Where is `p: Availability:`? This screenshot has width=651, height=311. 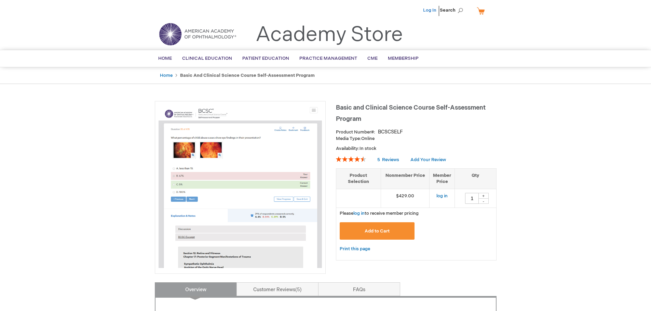
p: Availability: is located at coordinates (416, 149).